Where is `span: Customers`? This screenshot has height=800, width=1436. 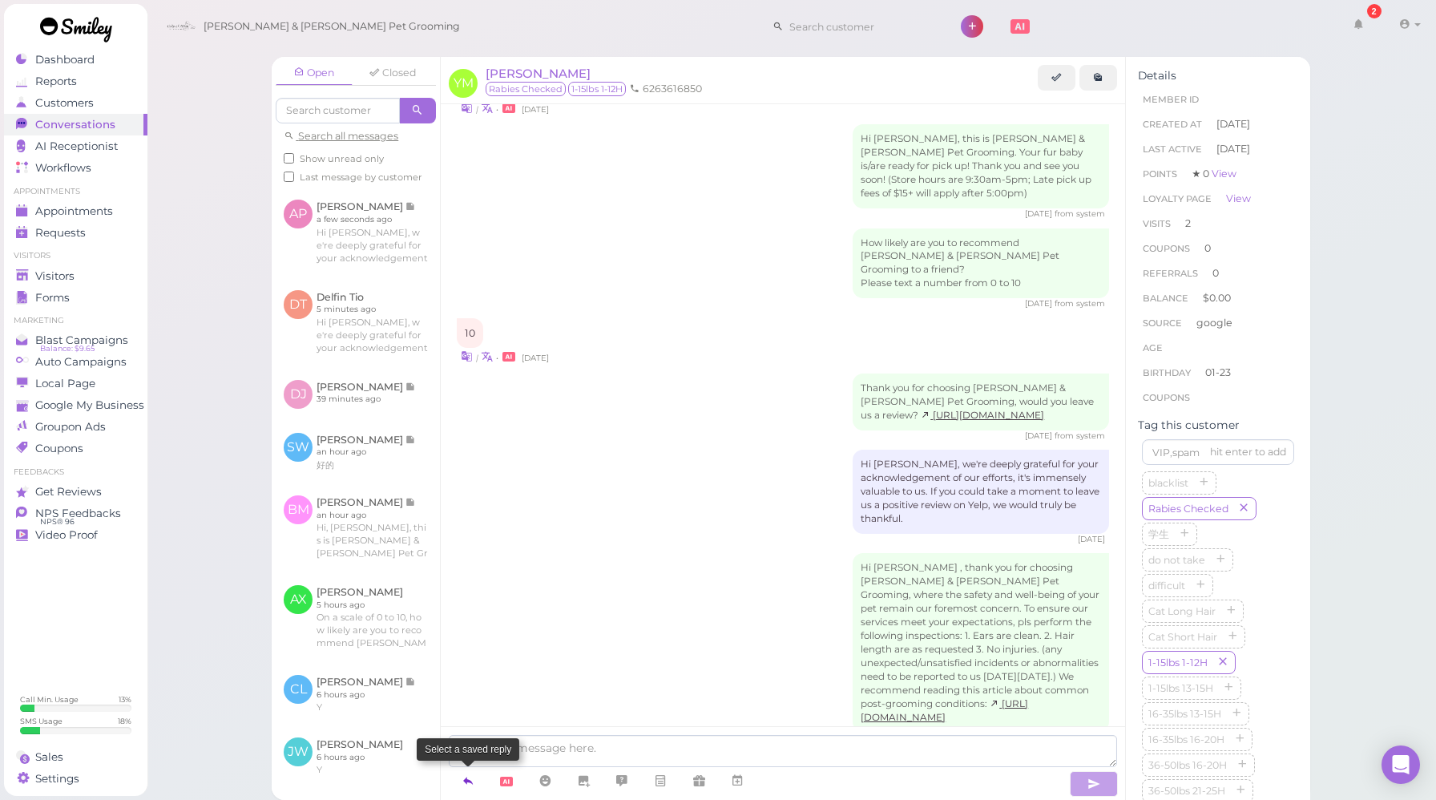 span: Customers is located at coordinates (64, 103).